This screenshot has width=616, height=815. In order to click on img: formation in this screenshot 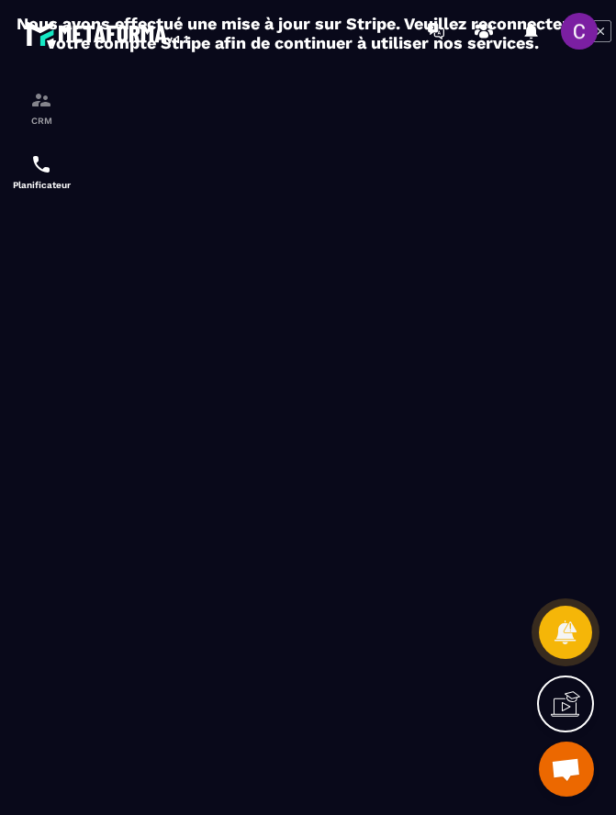, I will do `click(41, 100)`.